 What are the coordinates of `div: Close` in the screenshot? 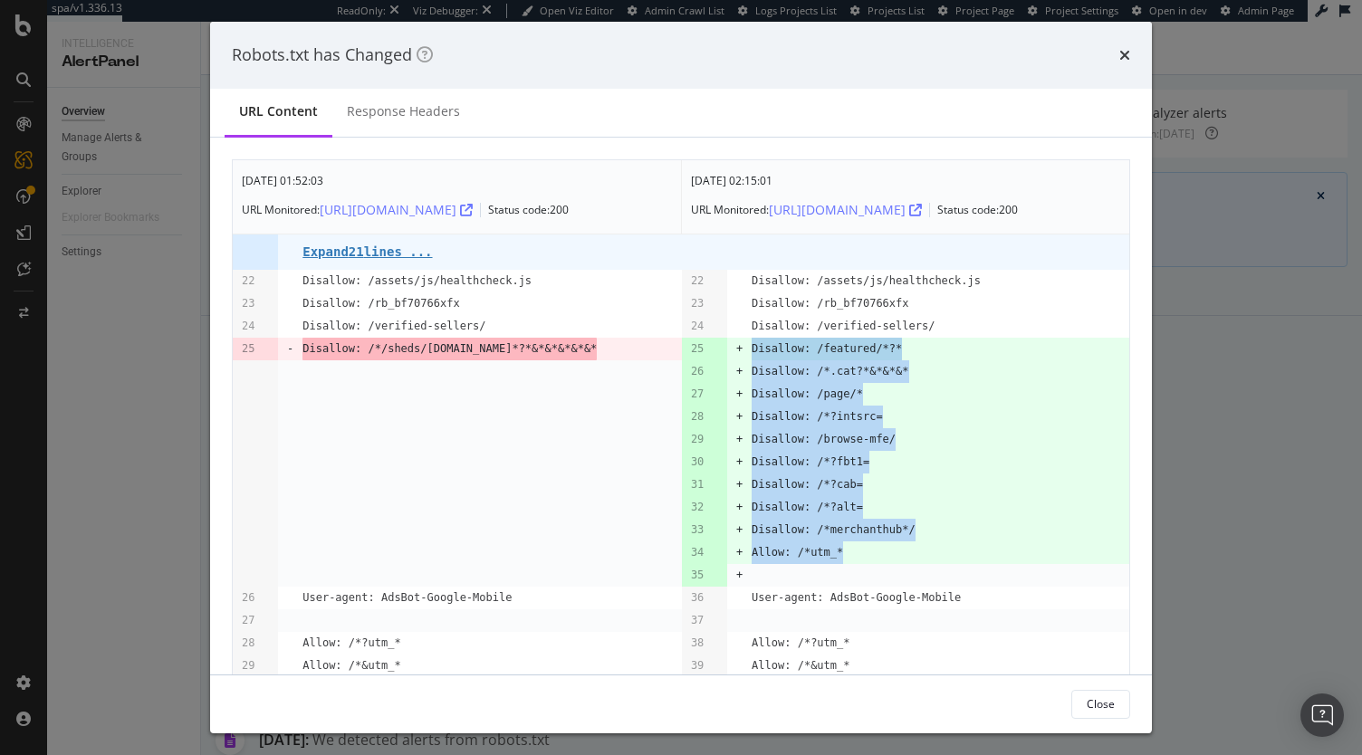 It's located at (1100, 704).